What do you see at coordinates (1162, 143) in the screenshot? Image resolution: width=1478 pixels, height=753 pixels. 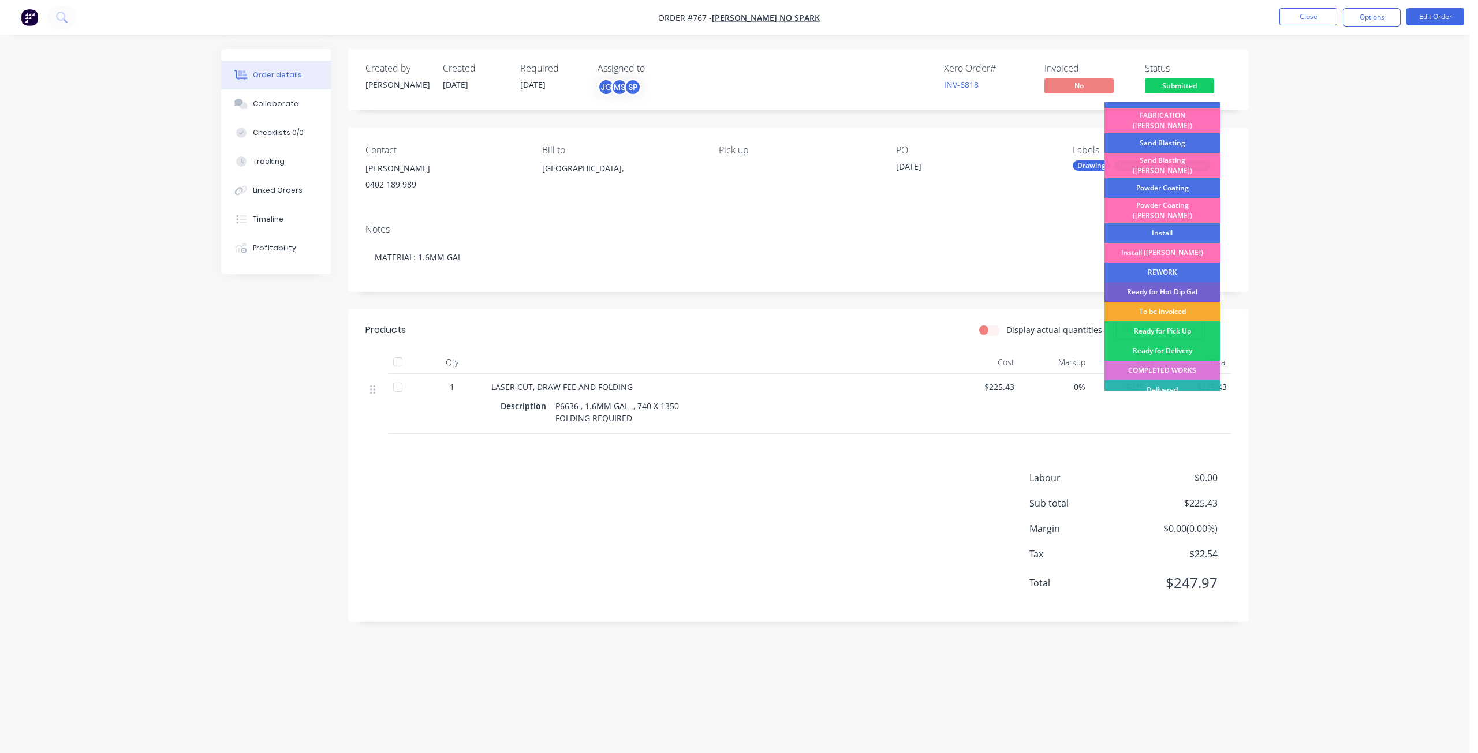 I see `div: Sand Blasting` at bounding box center [1162, 143].